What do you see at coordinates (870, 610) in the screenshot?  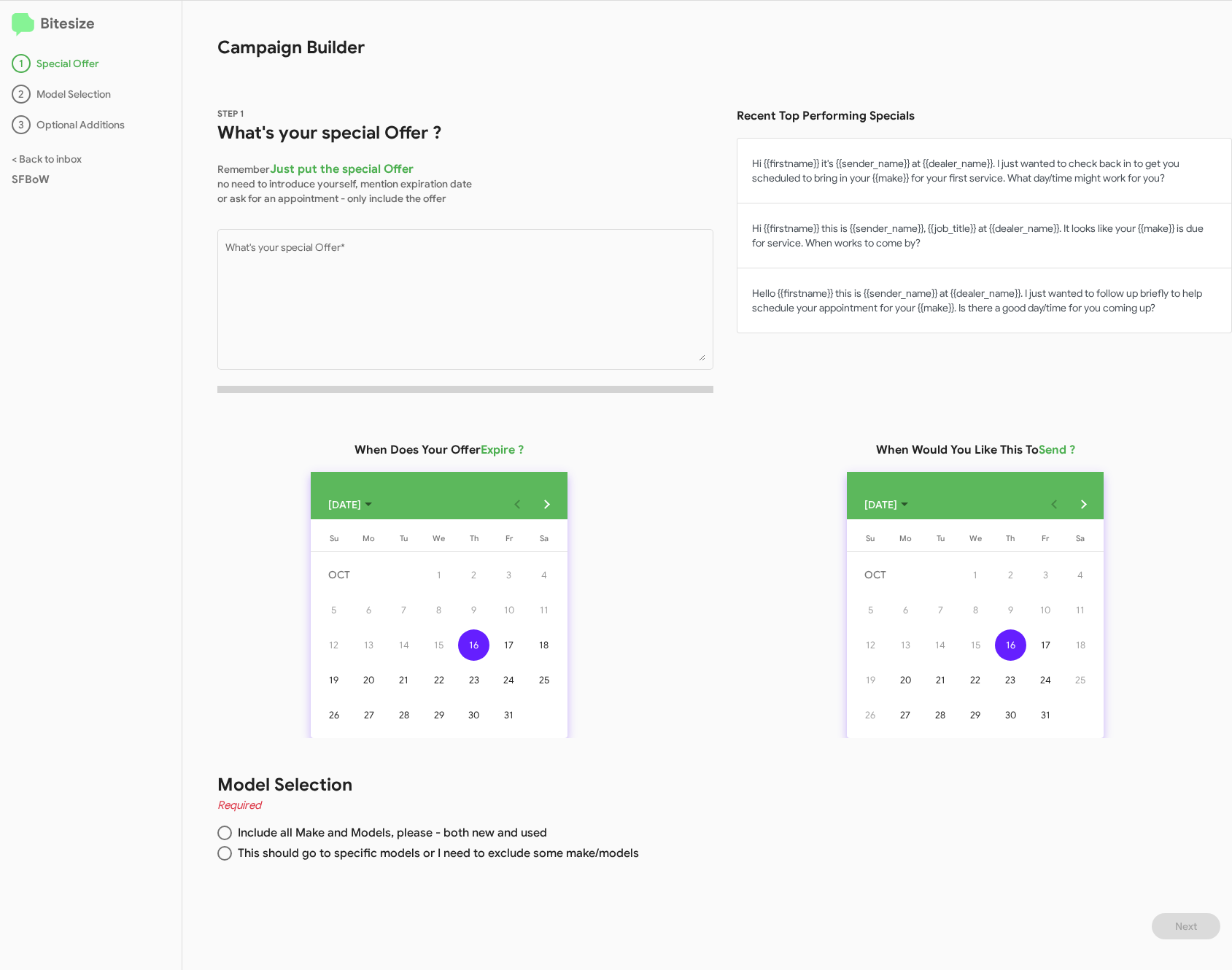 I see `div: 5` at bounding box center [870, 610].